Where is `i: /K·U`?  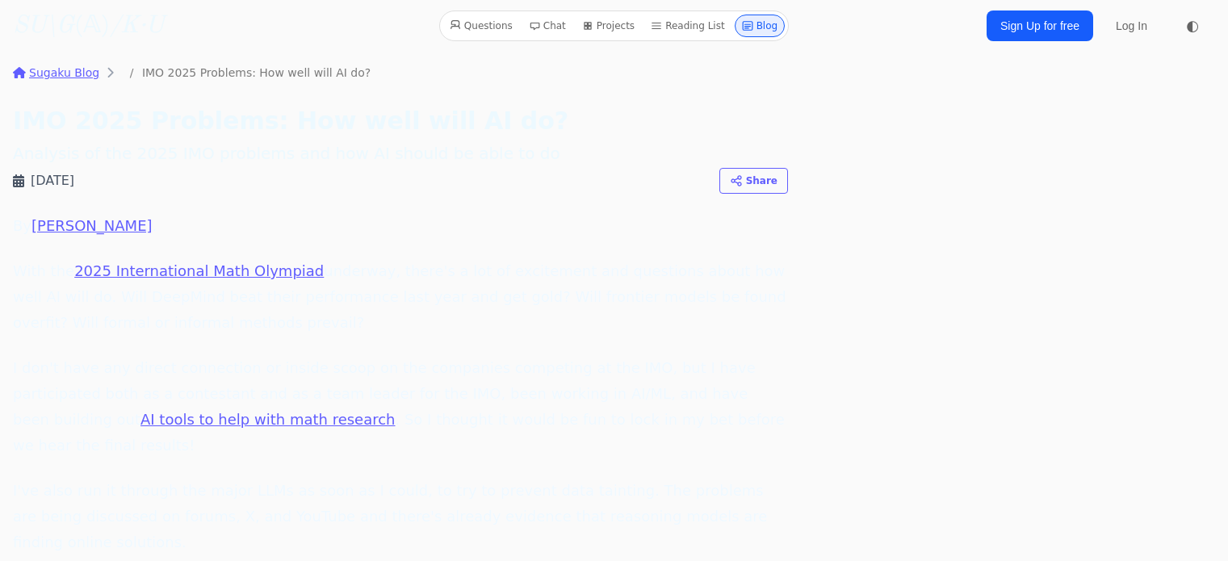
i: /K·U is located at coordinates (136, 26).